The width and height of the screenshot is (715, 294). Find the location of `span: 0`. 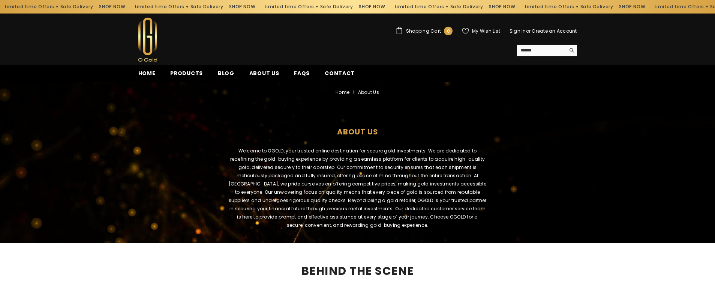

span: 0 is located at coordinates (448, 31).